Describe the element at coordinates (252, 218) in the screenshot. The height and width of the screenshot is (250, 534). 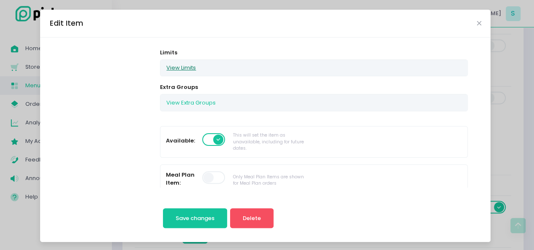
I see `span: Delete` at that location.